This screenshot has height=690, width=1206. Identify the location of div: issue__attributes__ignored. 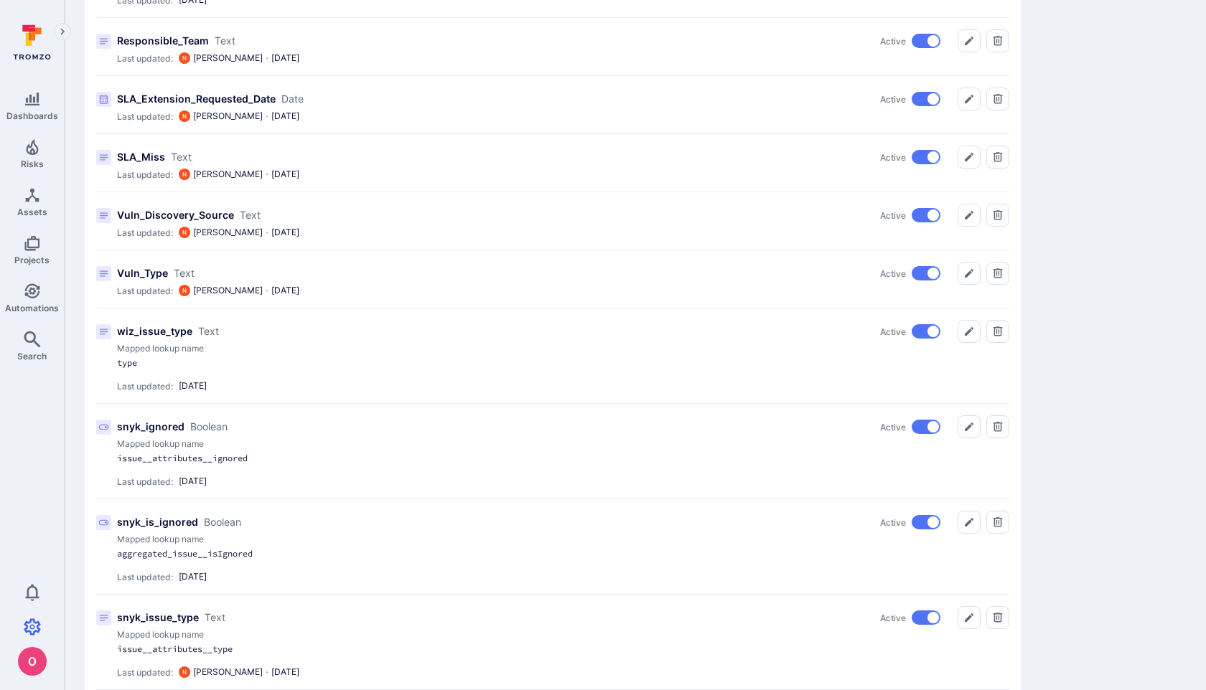
(368, 459).